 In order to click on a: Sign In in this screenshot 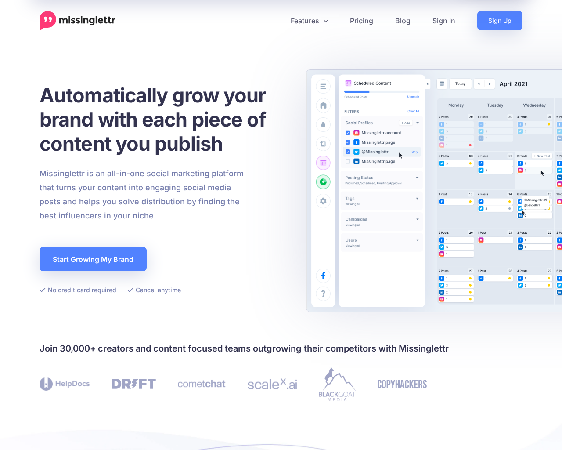, I will do `click(444, 21)`.